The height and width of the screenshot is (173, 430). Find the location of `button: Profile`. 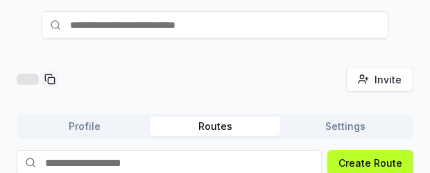

button: Profile is located at coordinates (85, 126).